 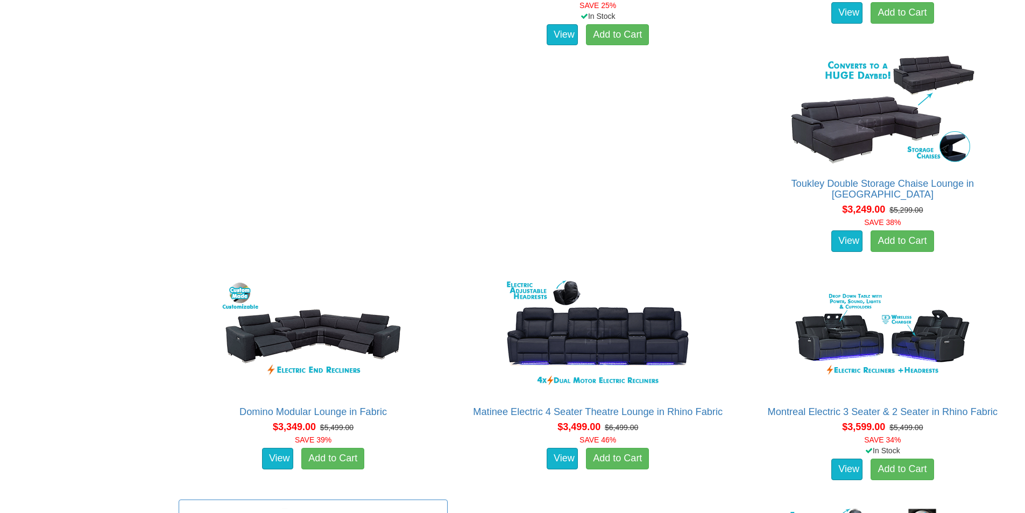 I want to click on img: Toukley Double Storage Chaise Lounge in Fabric, so click(x=883, y=108).